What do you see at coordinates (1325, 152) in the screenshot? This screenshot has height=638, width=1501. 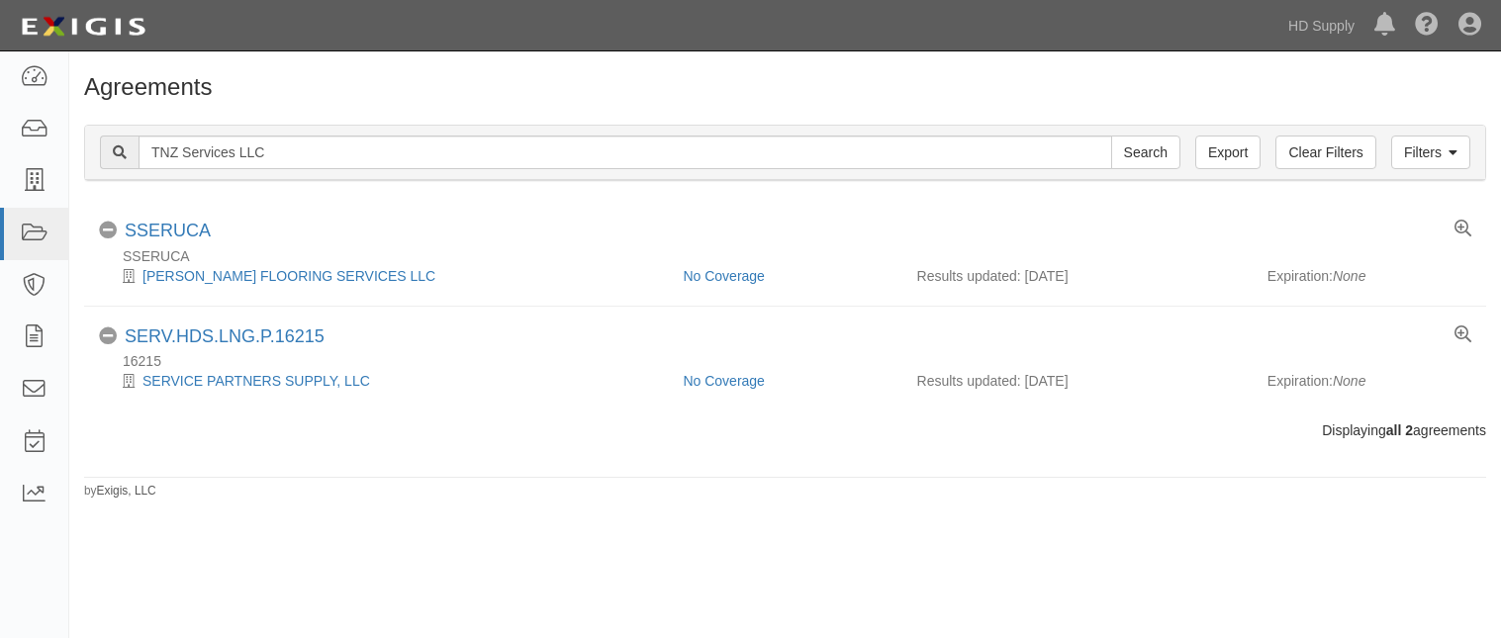 I see `a: Clear Filters` at bounding box center [1325, 152].